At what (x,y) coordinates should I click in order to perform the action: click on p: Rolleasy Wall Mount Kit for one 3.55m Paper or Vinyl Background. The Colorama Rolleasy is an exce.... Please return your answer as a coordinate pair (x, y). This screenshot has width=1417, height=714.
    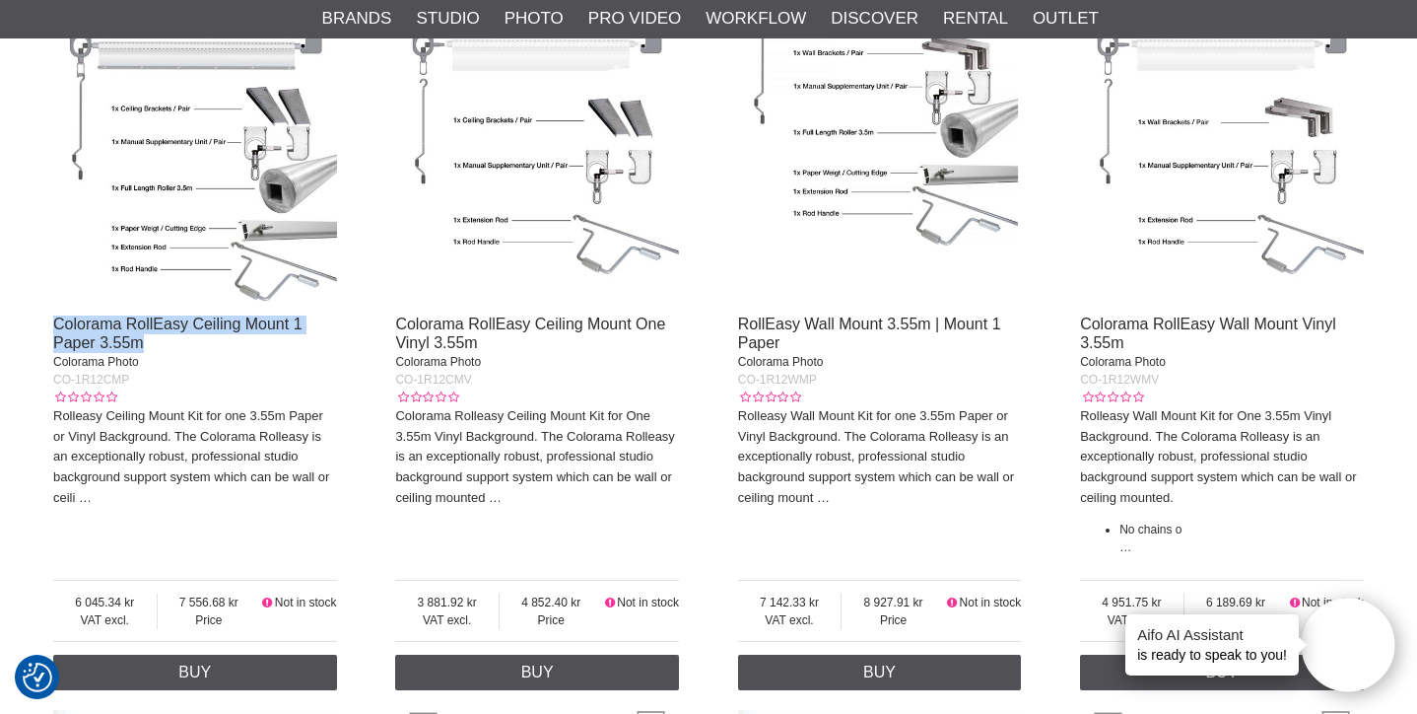
    Looking at the image, I should click on (880, 457).